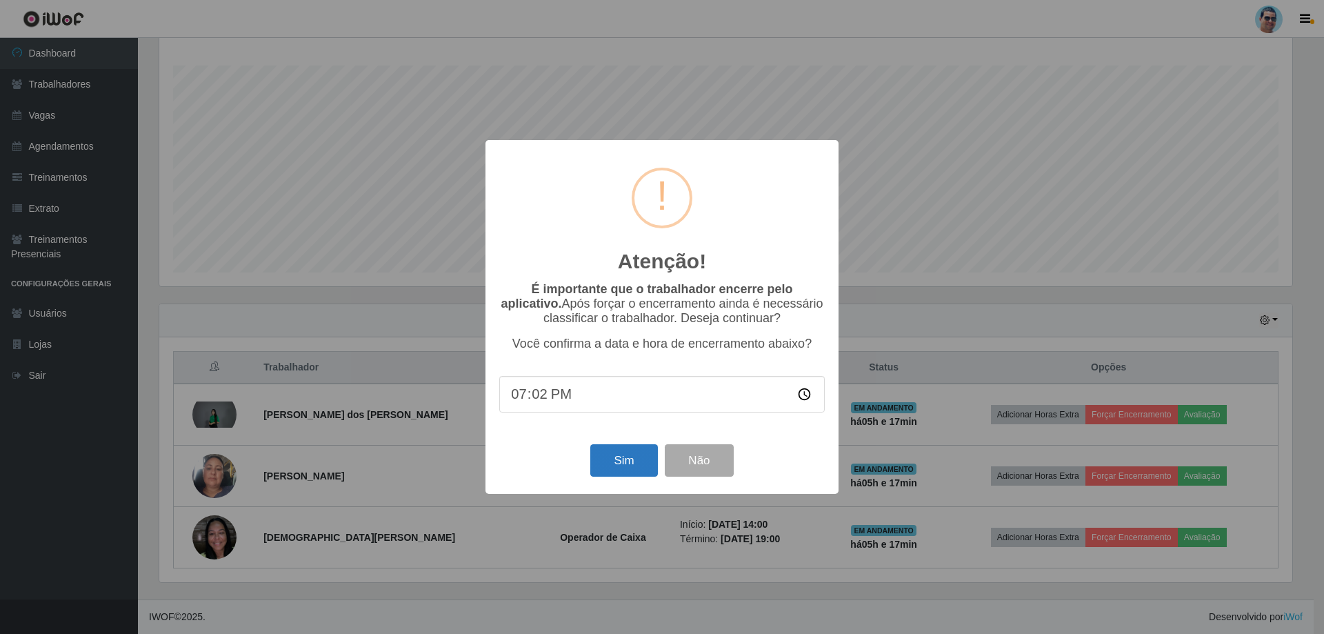 This screenshot has width=1324, height=634. What do you see at coordinates (662, 303) in the screenshot?
I see `p: Após forçar o encerramento ainda é necessário classificar o trabalhador. Deseja continuar?` at bounding box center [662, 303].